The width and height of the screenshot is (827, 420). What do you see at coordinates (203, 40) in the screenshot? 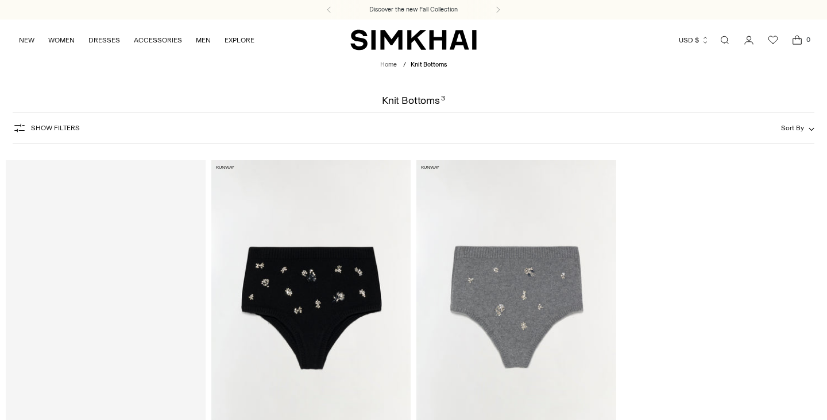
I see `a: MEN` at bounding box center [203, 40].